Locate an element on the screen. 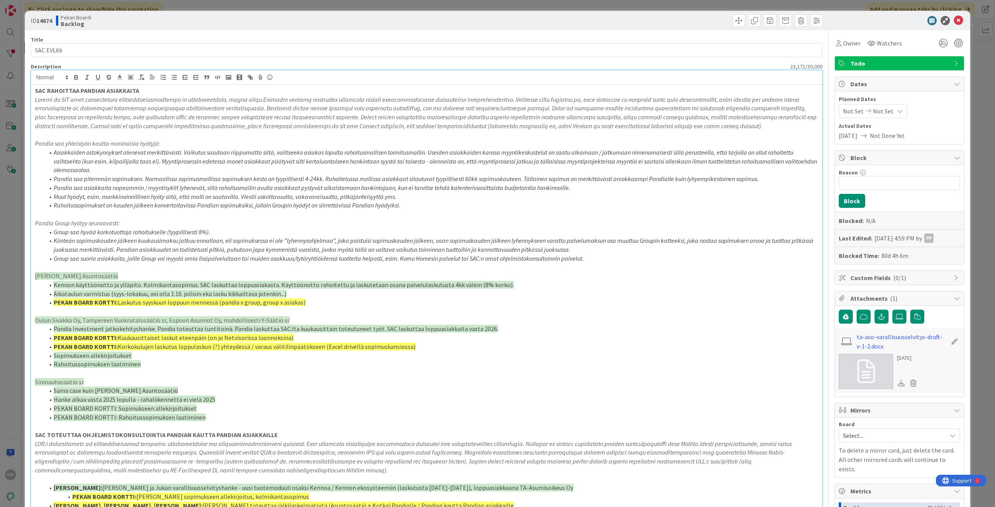  strong: SAC RAHOITTAA PANDIAN ASIAKKAITA is located at coordinates (87, 91).